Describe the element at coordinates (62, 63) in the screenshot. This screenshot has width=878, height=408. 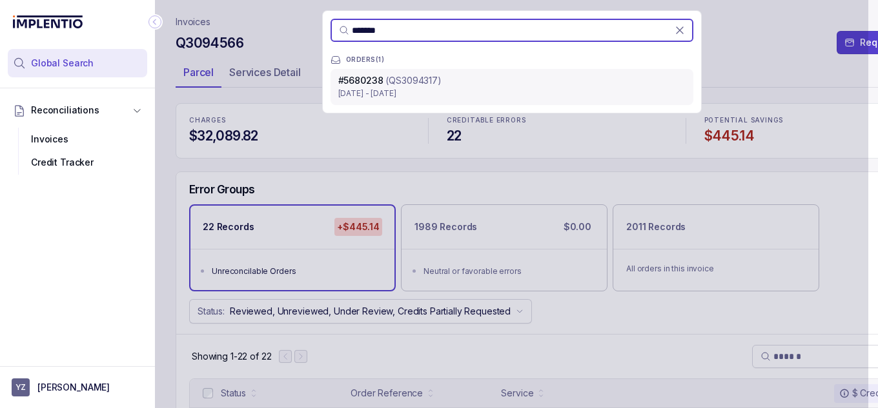
I see `span: Global Search` at that location.